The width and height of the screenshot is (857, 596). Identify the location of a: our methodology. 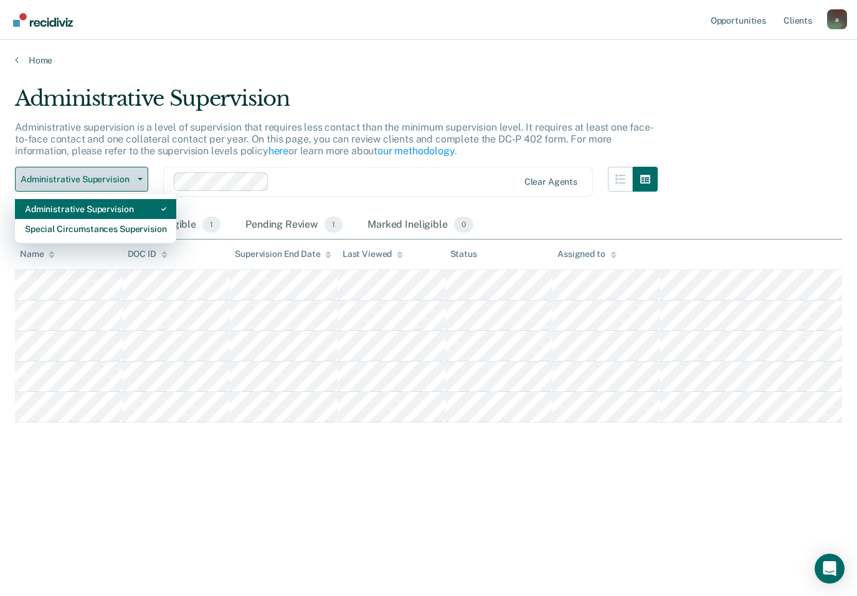
(416, 151).